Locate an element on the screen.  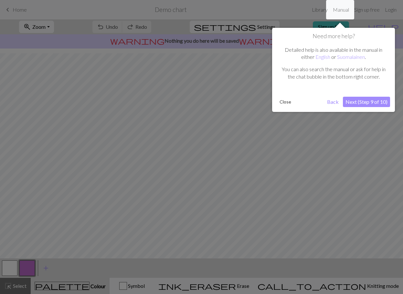
h1: Need more help? is located at coordinates (334, 36).